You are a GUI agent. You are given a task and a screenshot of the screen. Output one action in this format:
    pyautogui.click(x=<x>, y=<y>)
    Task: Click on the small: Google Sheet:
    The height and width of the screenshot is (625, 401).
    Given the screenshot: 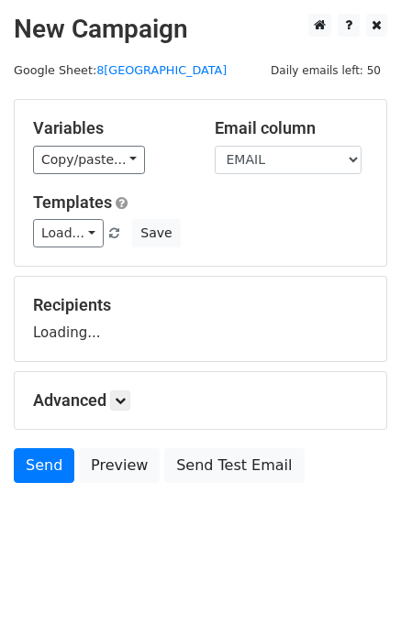 What is the action you would take?
    pyautogui.click(x=120, y=70)
    